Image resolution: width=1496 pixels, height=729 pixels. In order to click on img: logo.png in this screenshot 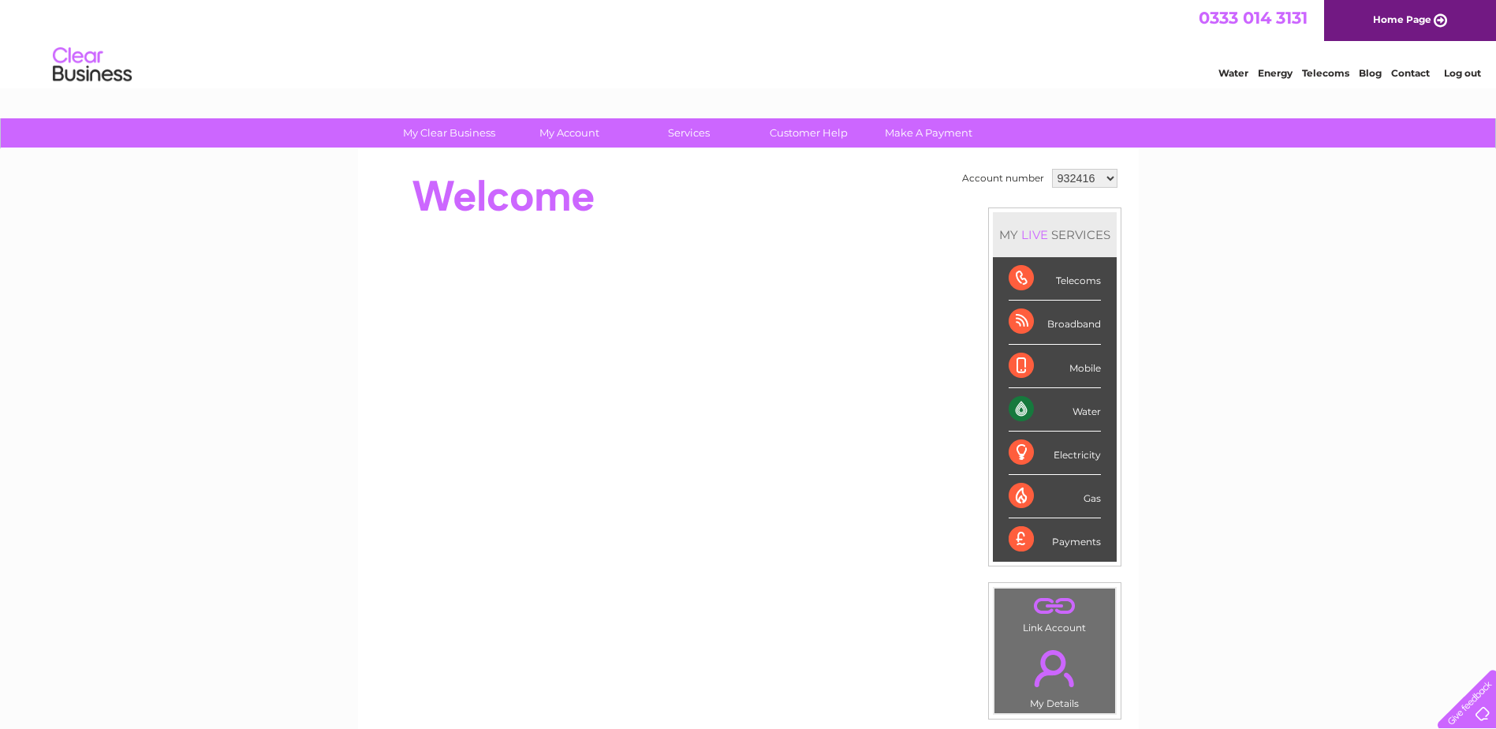, I will do `click(92, 65)`.